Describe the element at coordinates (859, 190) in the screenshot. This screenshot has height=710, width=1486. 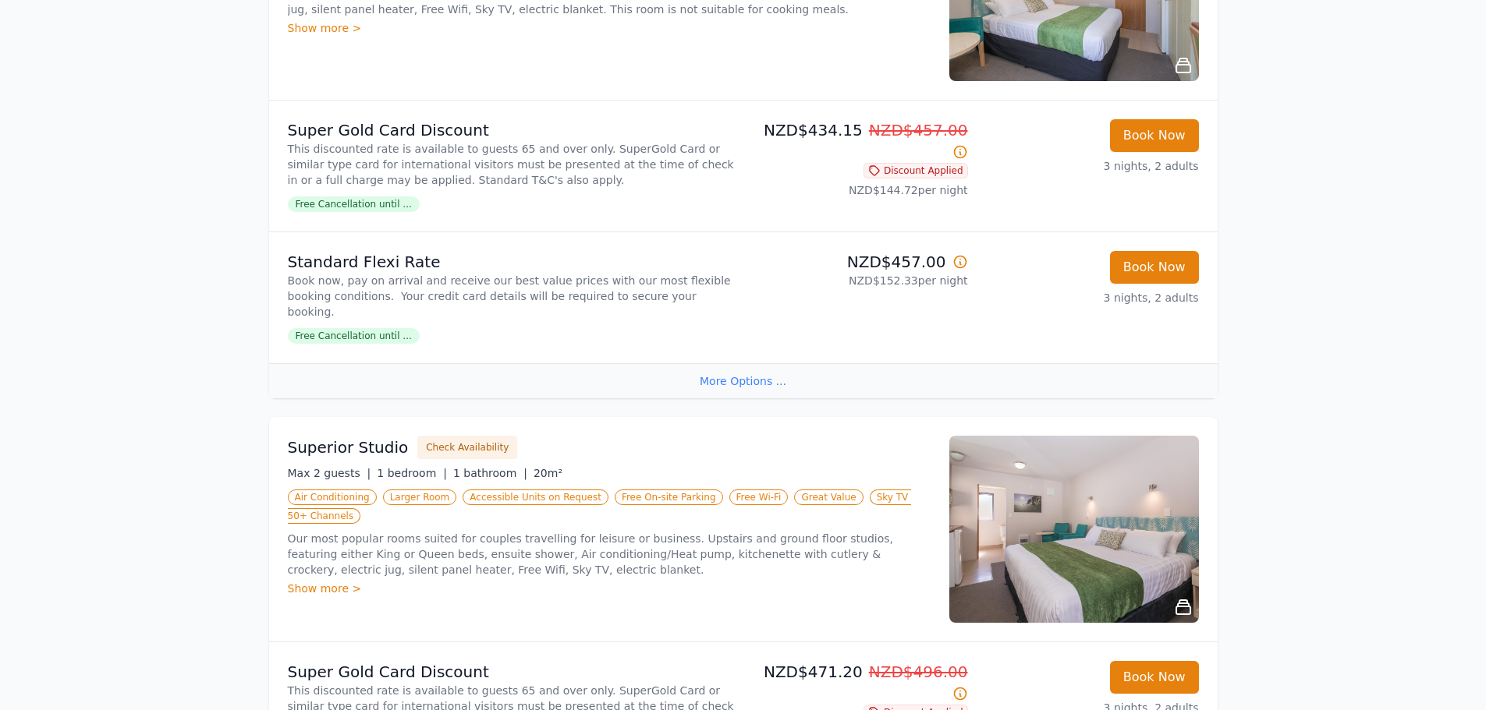
I see `p: NZD$144.72 per night` at that location.